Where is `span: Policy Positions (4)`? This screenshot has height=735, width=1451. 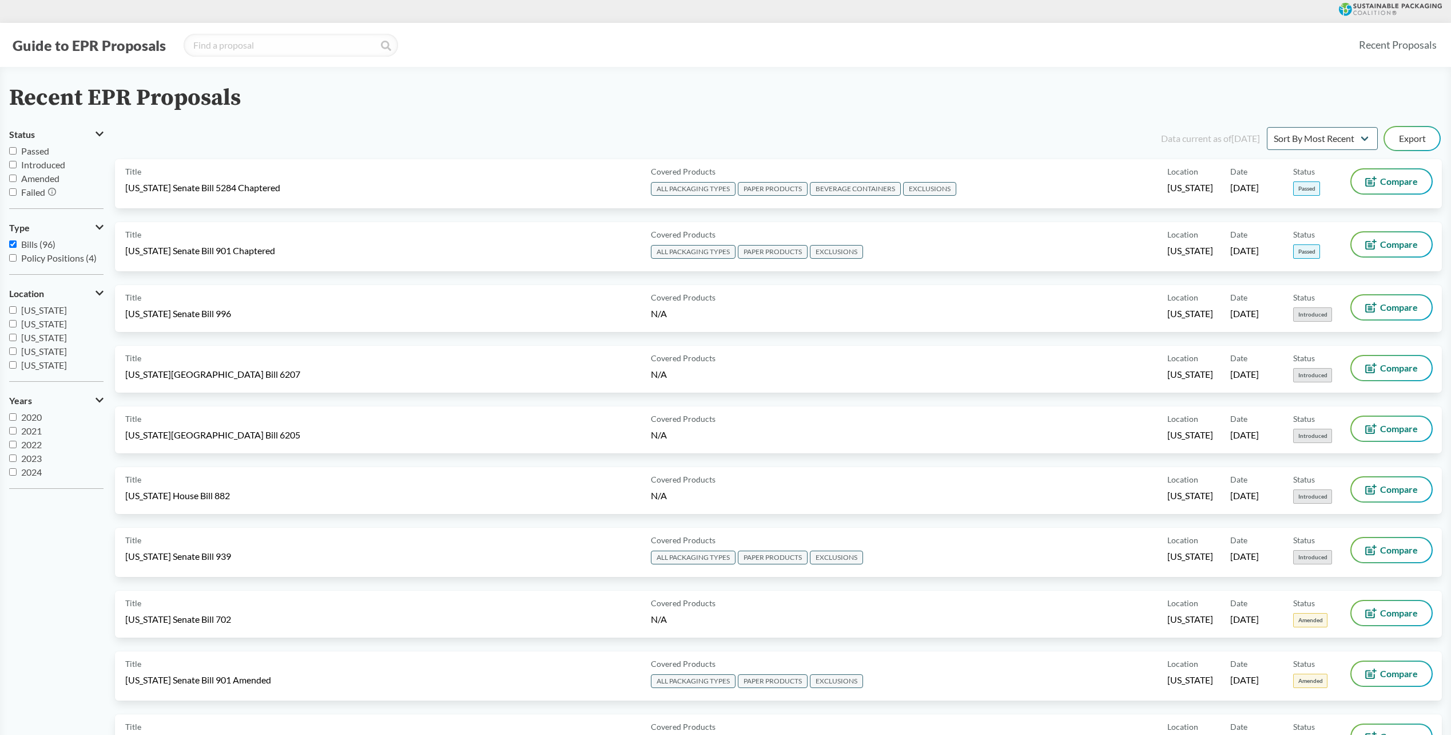 span: Policy Positions (4) is located at coordinates (59, 257).